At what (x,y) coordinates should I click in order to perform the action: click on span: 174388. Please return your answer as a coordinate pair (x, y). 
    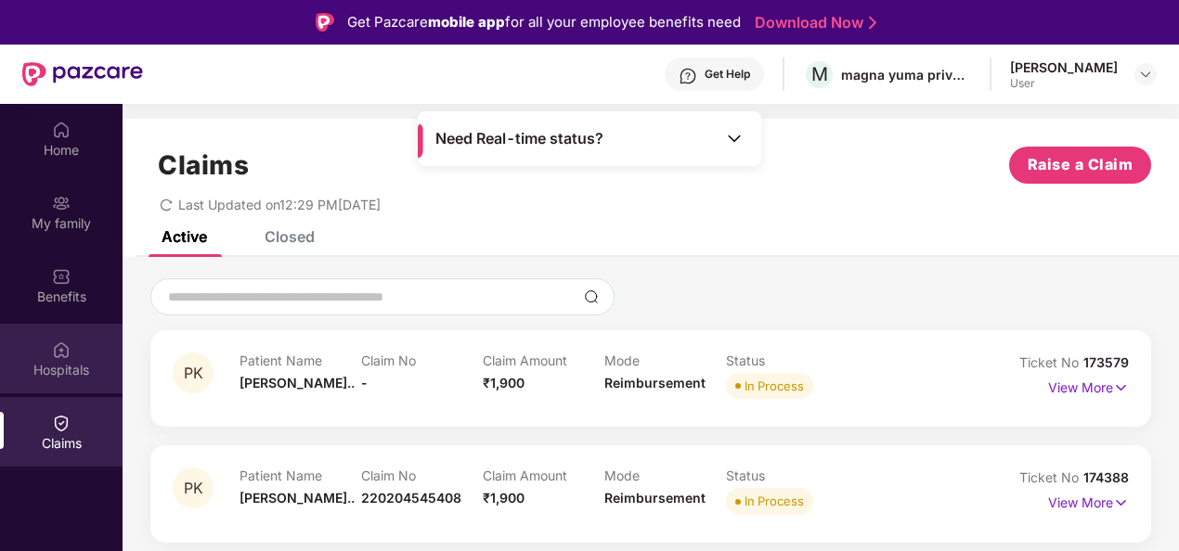
    Looking at the image, I should click on (1106, 477).